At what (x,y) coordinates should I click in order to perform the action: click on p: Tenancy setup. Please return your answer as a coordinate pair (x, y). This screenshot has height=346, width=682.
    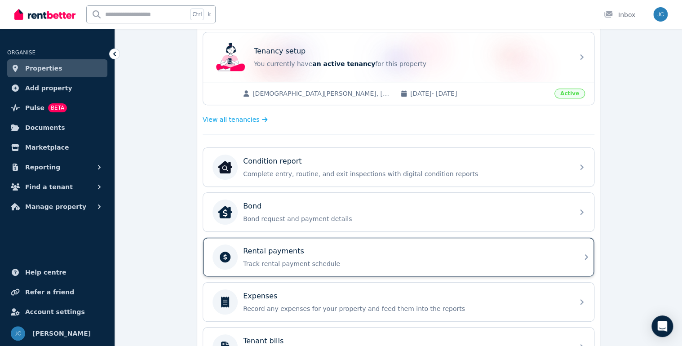
    Looking at the image, I should click on (279, 51).